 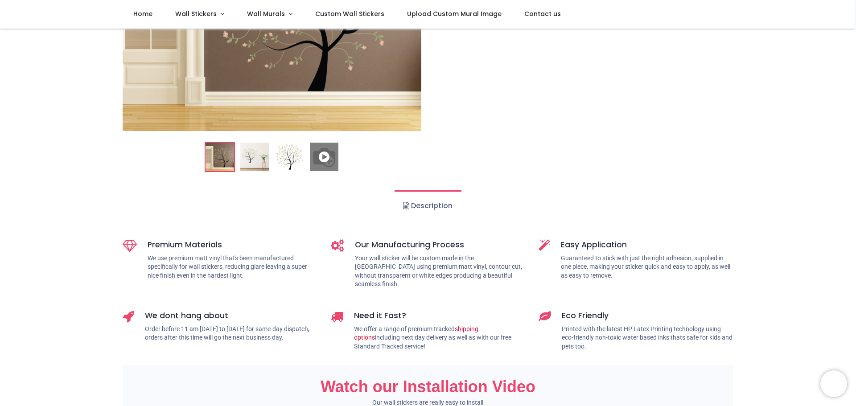 What do you see at coordinates (232, 245) in the screenshot?
I see `h5: Premium Materials` at bounding box center [232, 245].